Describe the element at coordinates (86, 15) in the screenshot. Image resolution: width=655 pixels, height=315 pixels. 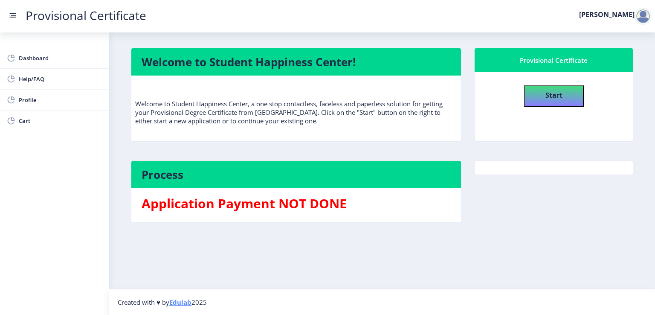
I see `a: Provisional Certificate` at that location.